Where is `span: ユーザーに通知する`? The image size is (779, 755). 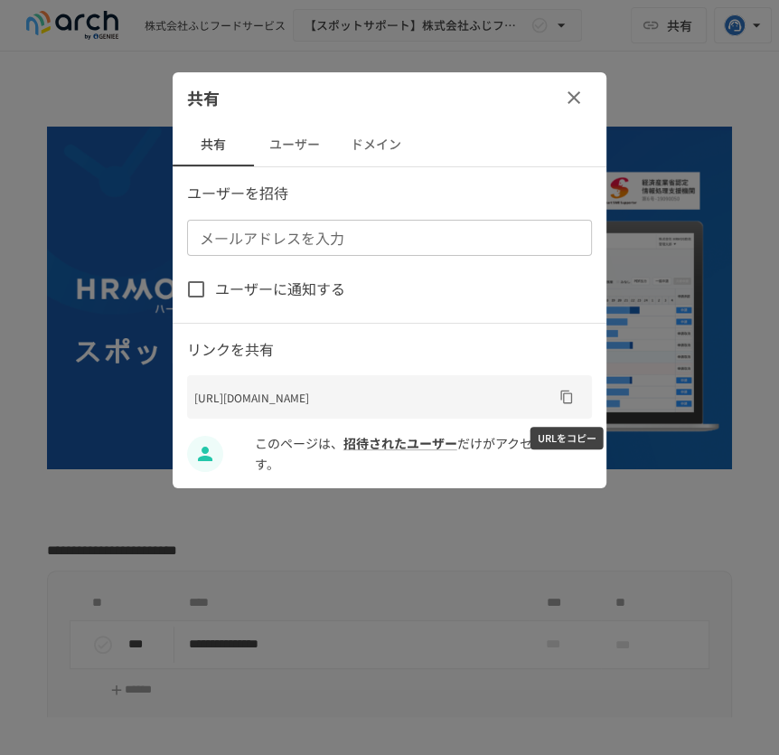 span: ユーザーに通知する is located at coordinates (280, 289).